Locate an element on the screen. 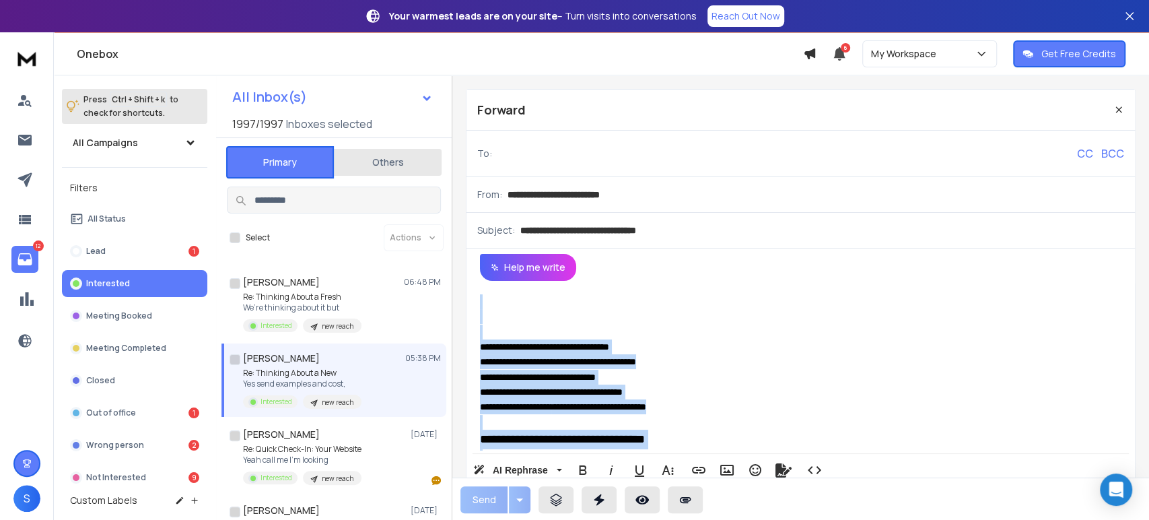 Image resolution: width=1149 pixels, height=520 pixels. button: Wrong person2 is located at coordinates (135, 445).